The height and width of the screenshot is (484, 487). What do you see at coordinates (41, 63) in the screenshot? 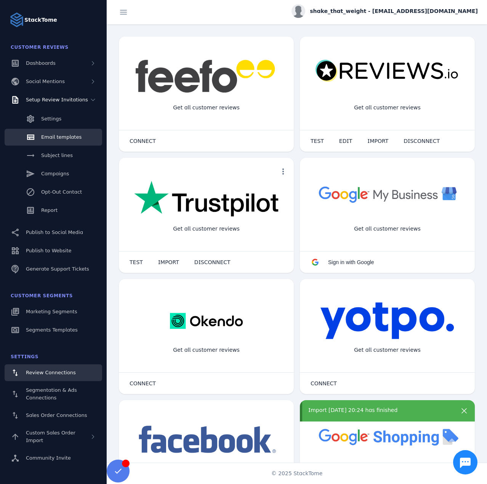
I see `span: Dashboards` at bounding box center [41, 63].